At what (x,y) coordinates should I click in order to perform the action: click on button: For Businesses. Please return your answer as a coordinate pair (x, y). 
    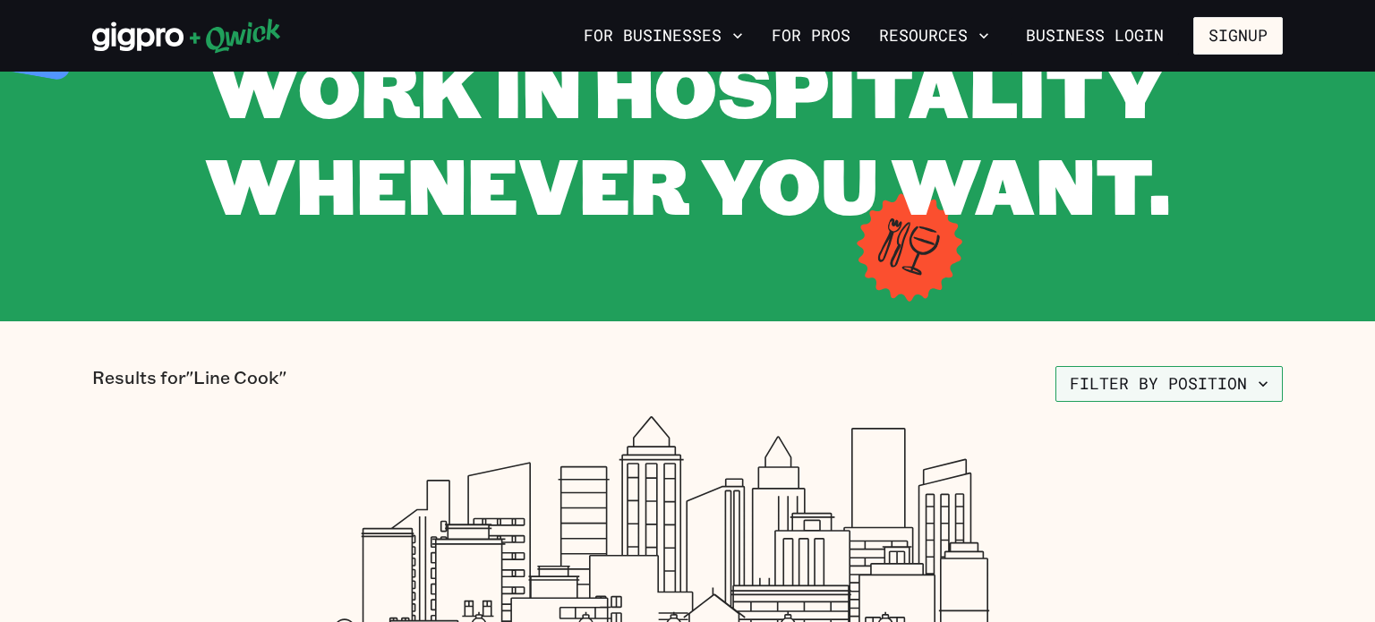
    Looking at the image, I should click on (663, 36).